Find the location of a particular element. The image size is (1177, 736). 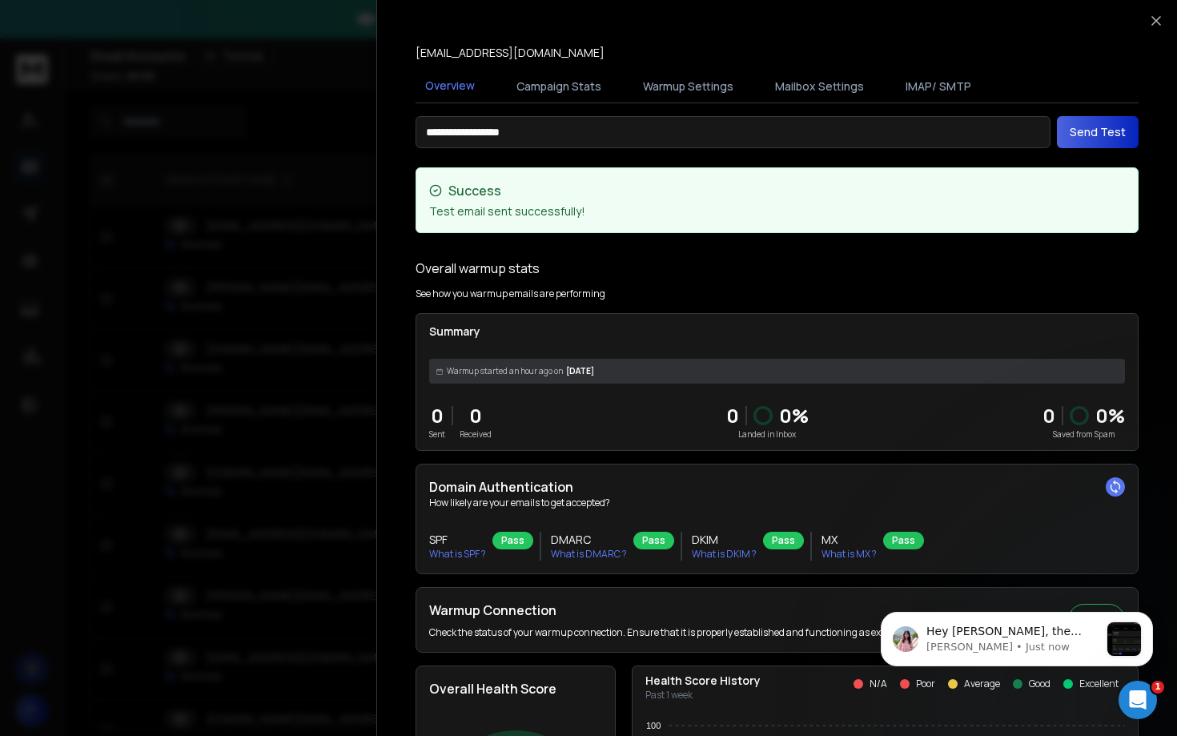

h1: Overall warmup stats is located at coordinates (477, 268).